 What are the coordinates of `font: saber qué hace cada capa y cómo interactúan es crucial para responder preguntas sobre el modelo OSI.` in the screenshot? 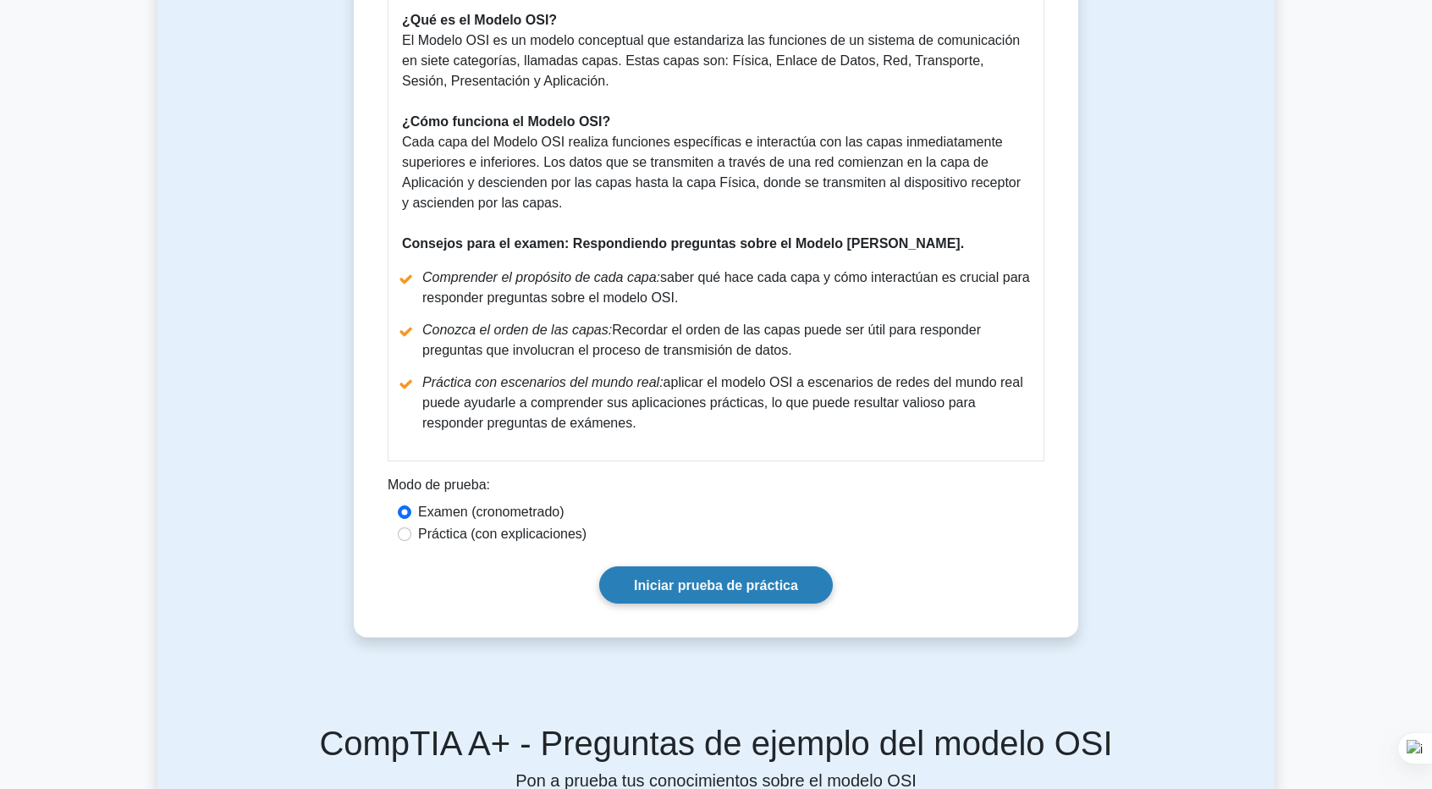 It's located at (726, 287).